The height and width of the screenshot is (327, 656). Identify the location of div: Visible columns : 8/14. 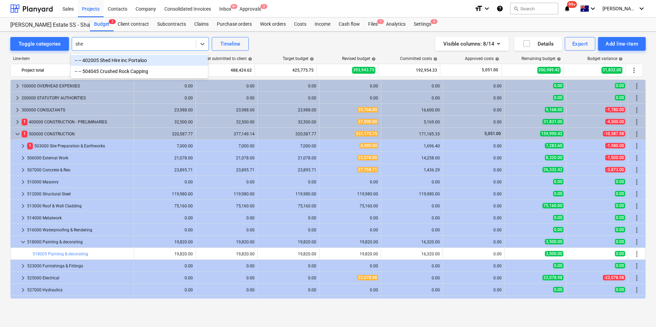
(472, 44).